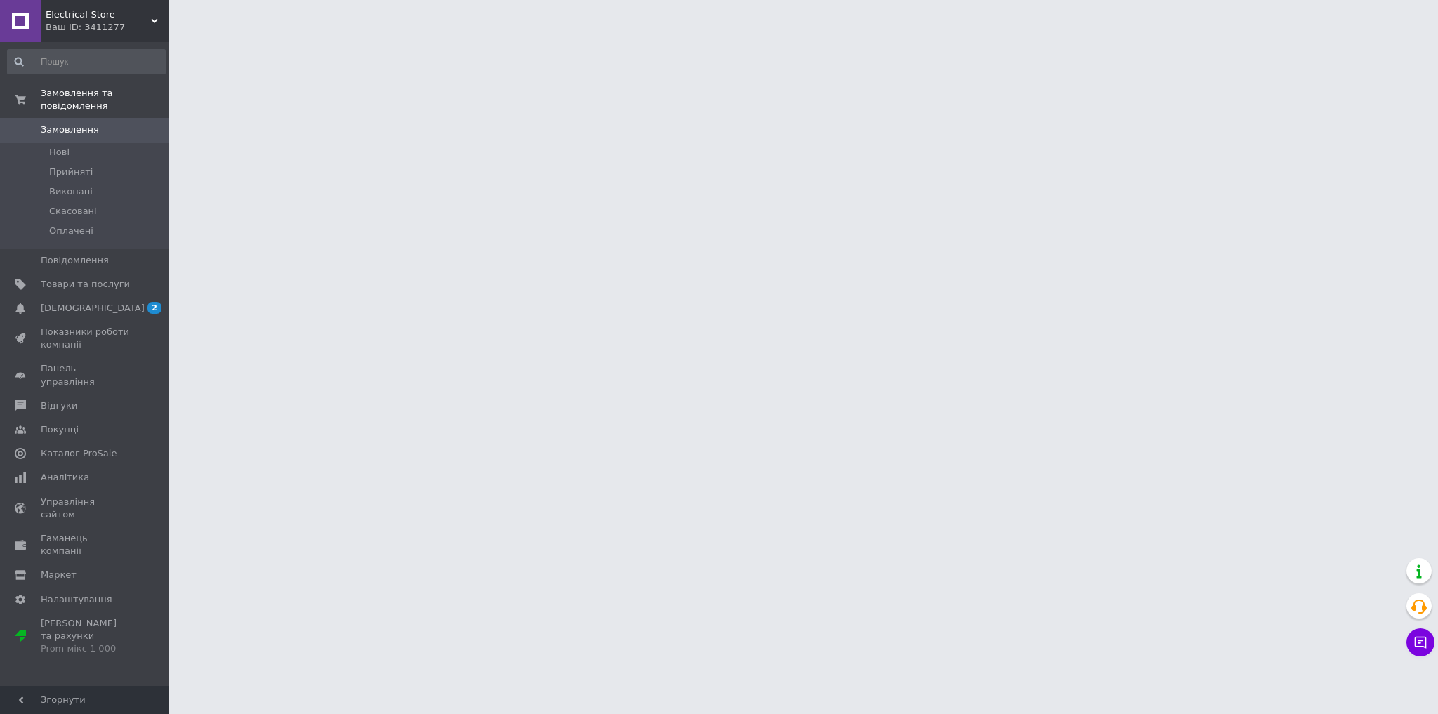 The image size is (1438, 714). What do you see at coordinates (154, 307) in the screenshot?
I see `span: 2` at bounding box center [154, 307].